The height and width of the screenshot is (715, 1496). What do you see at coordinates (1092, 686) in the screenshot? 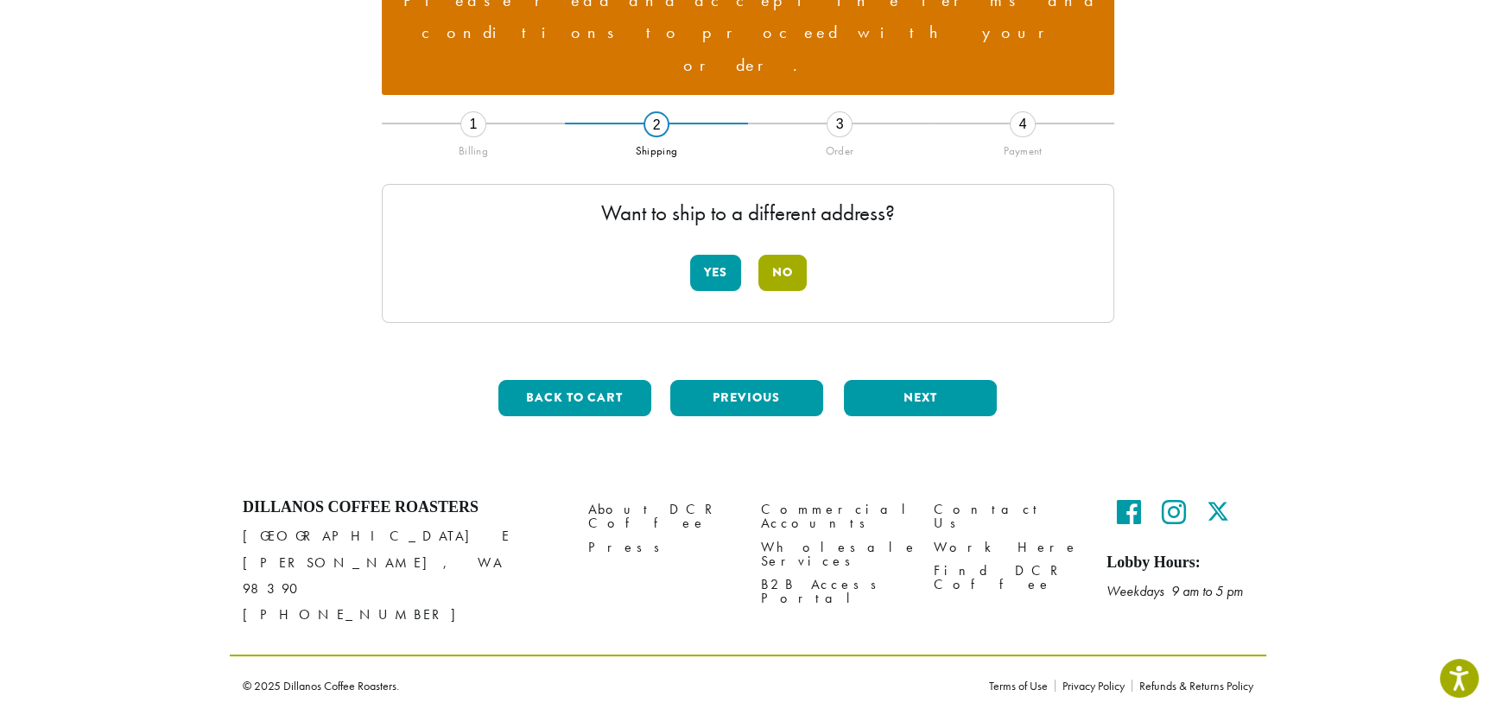
I see `a: Privacy Policy` at bounding box center [1092, 686].